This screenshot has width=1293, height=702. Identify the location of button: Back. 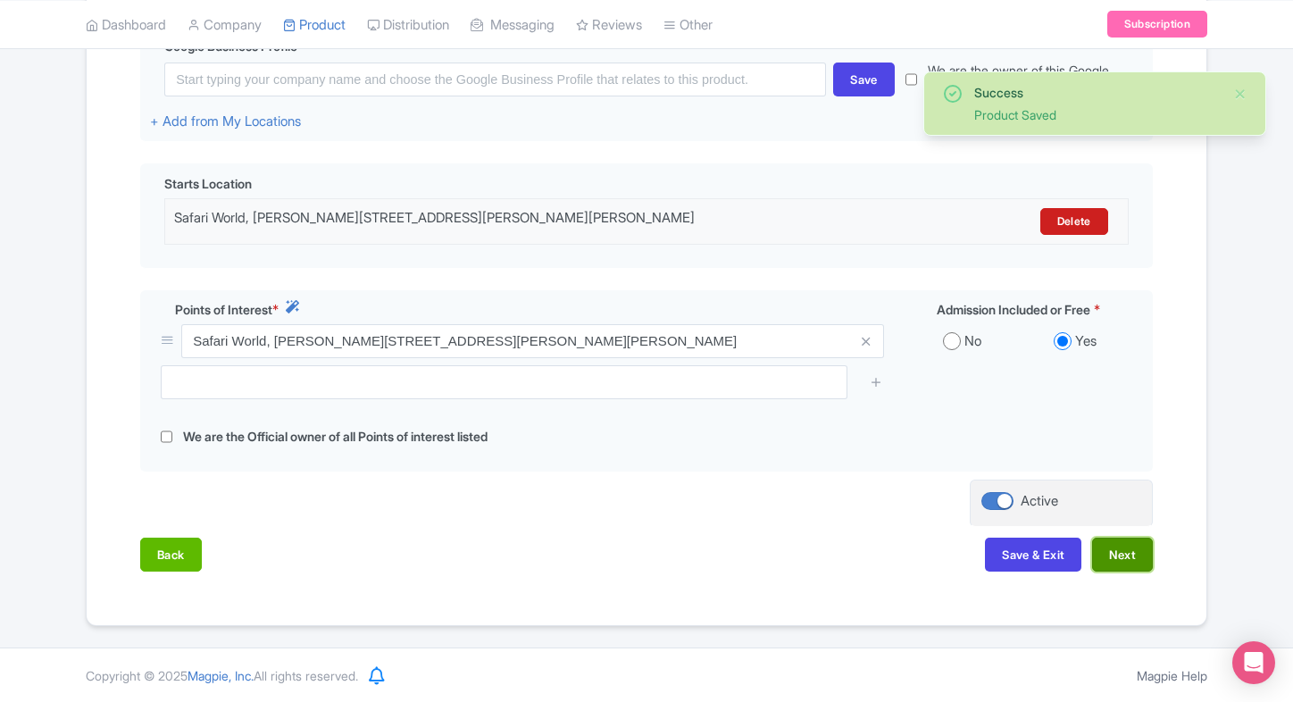
(171, 554).